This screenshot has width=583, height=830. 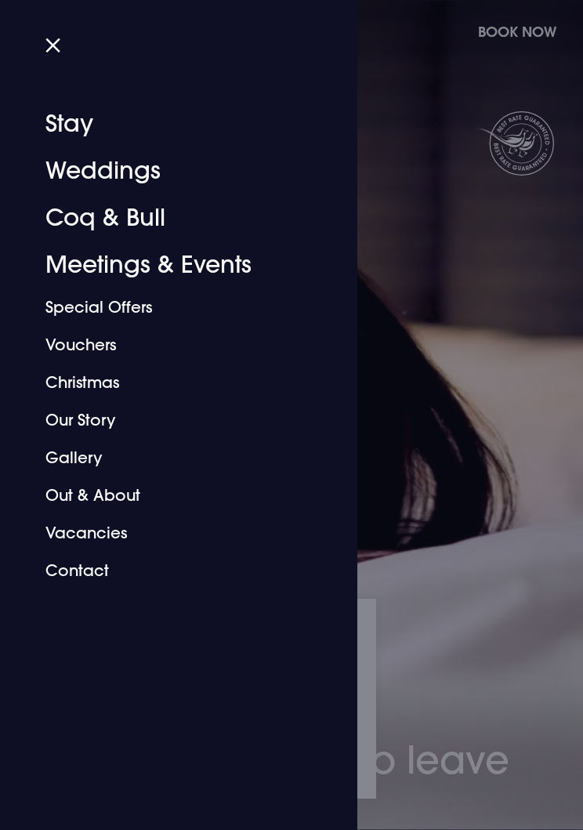 I want to click on a: Gallery, so click(x=169, y=458).